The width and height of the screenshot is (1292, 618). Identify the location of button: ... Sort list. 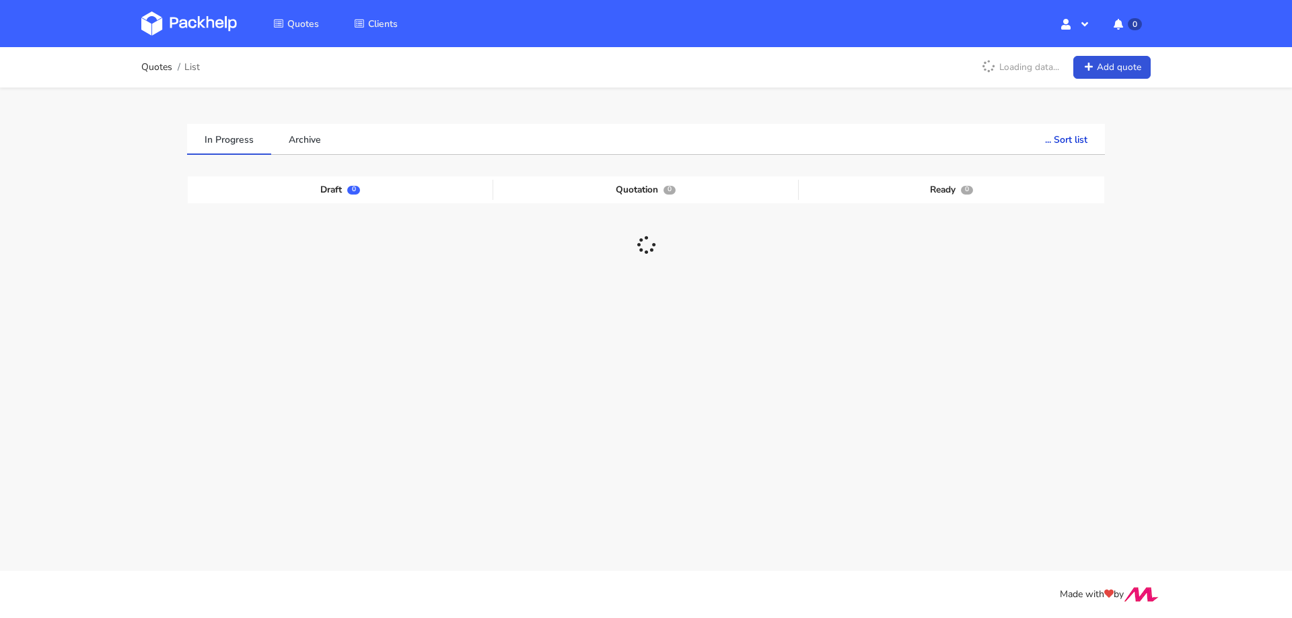
(1066, 139).